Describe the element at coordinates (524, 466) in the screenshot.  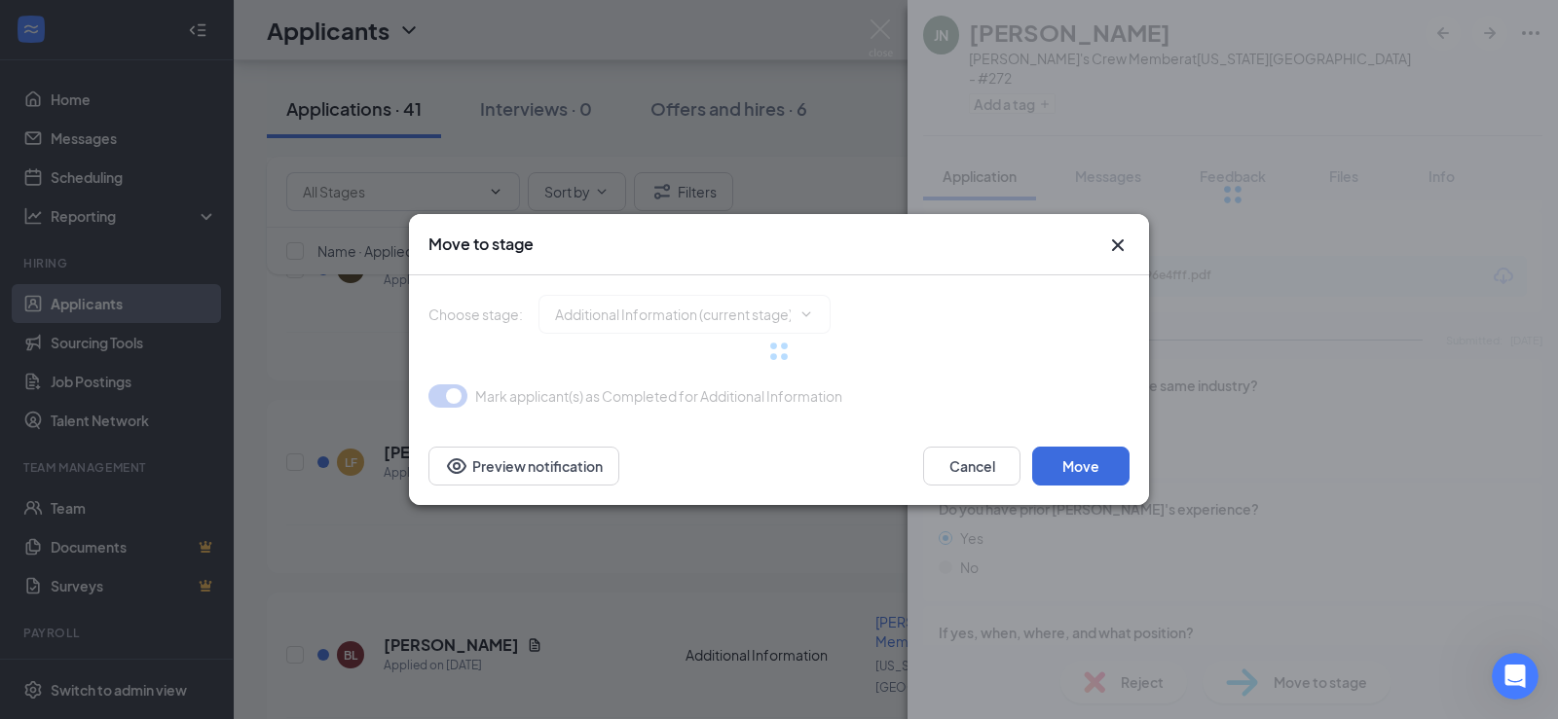
I see `button: Preview notificationEye` at that location.